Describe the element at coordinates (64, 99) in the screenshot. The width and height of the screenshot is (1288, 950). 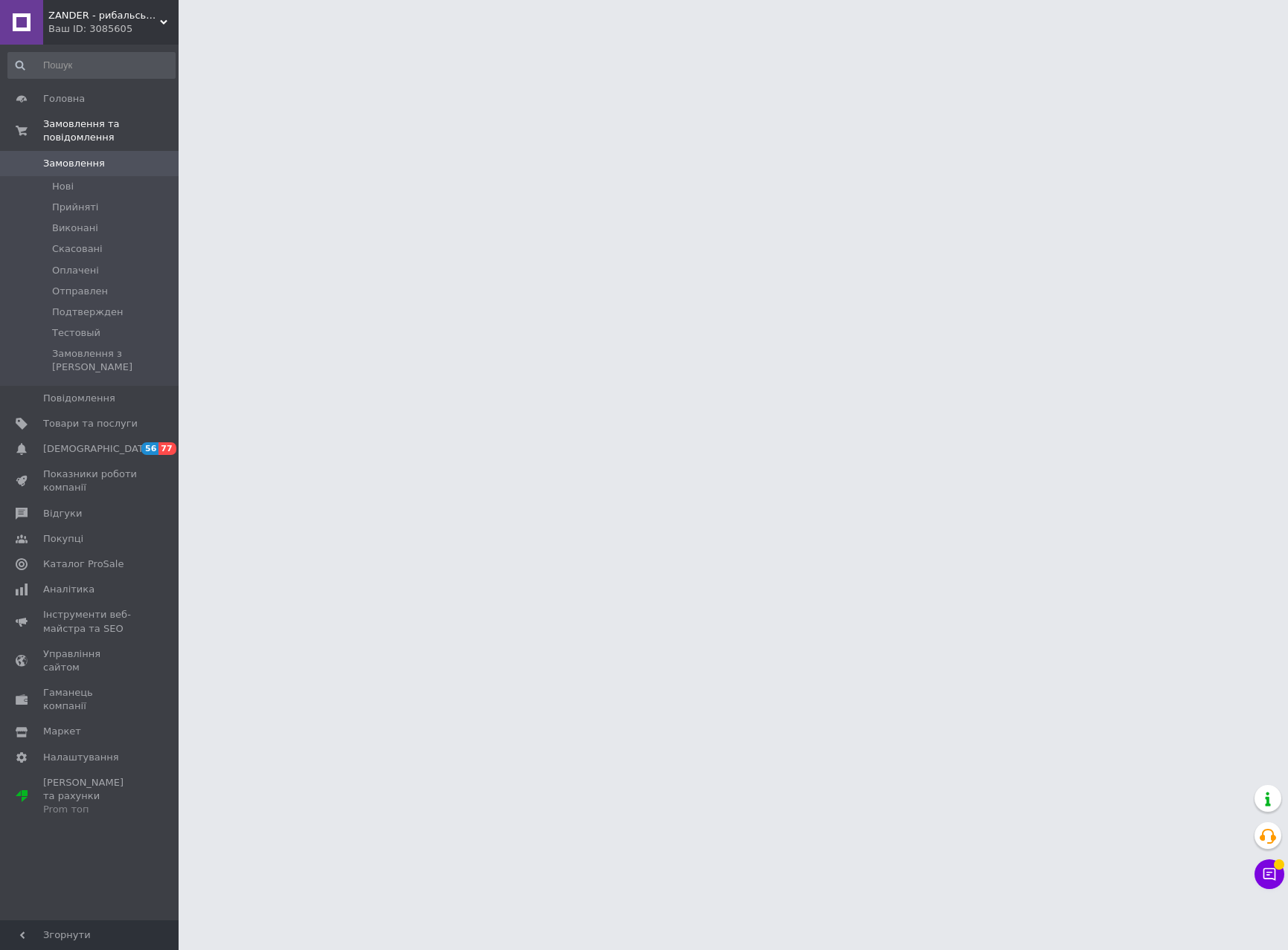
I see `span: Головна` at that location.